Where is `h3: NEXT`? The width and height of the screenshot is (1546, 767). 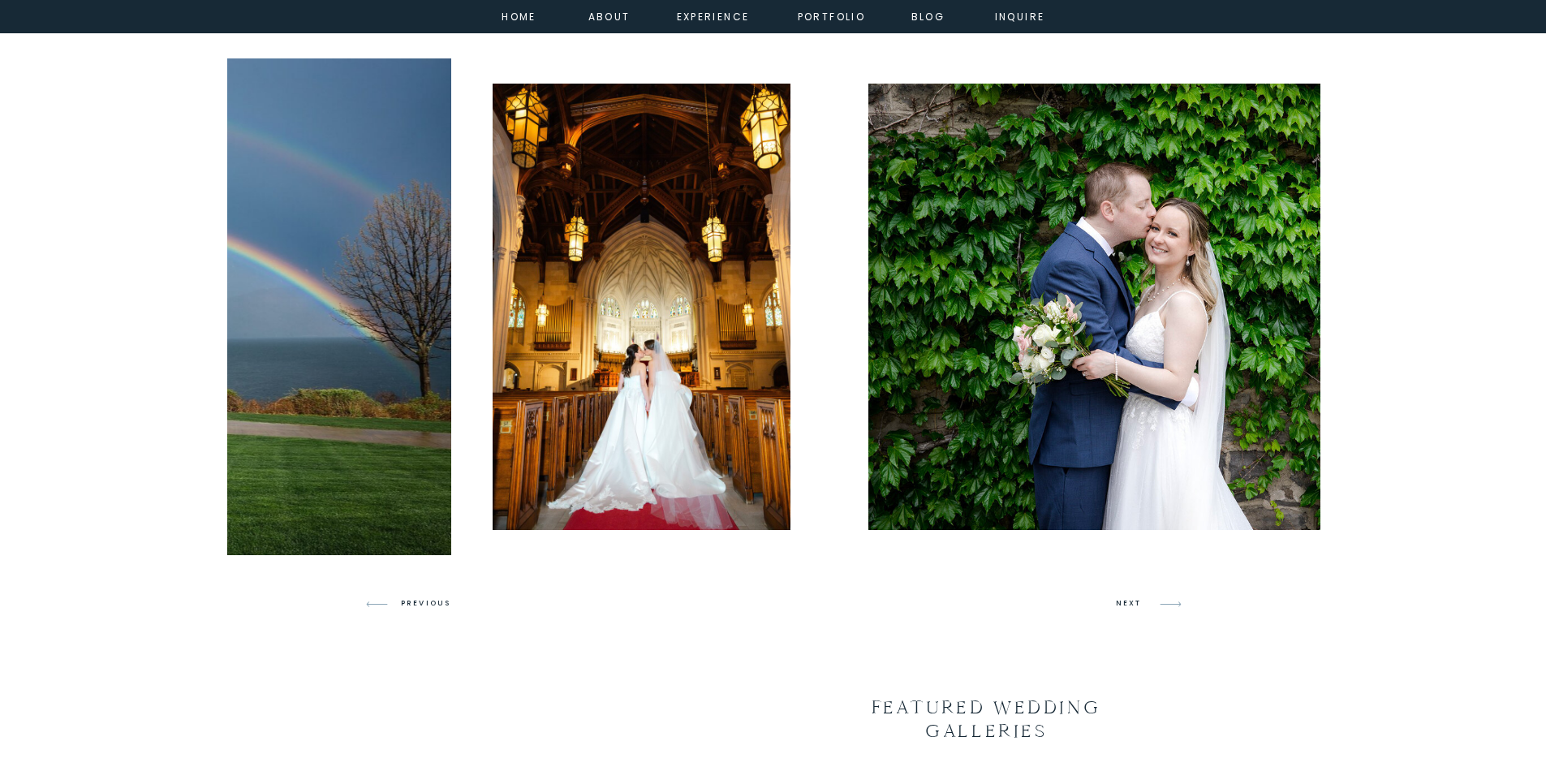
h3: NEXT is located at coordinates (1131, 604).